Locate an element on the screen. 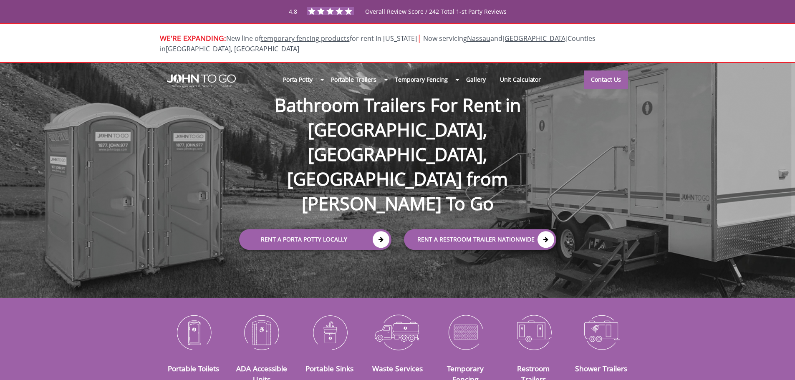  a: Nassau is located at coordinates (479, 38).